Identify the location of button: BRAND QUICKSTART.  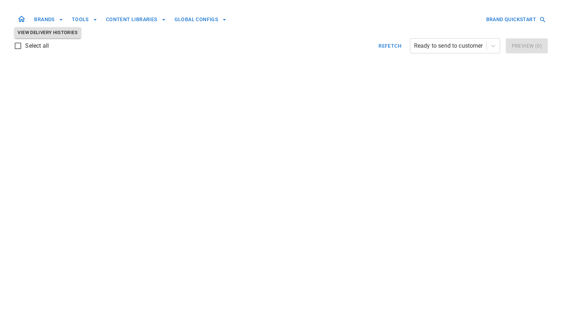
(515, 19).